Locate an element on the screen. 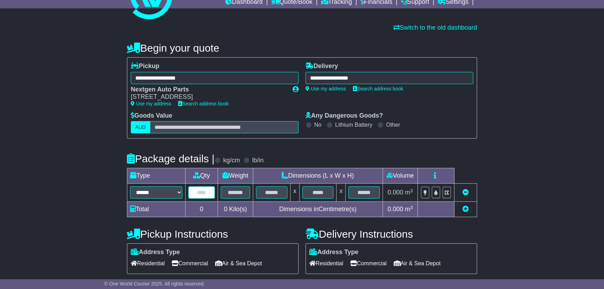 The image size is (604, 289). h4: Delivery Instructions is located at coordinates (392, 234).